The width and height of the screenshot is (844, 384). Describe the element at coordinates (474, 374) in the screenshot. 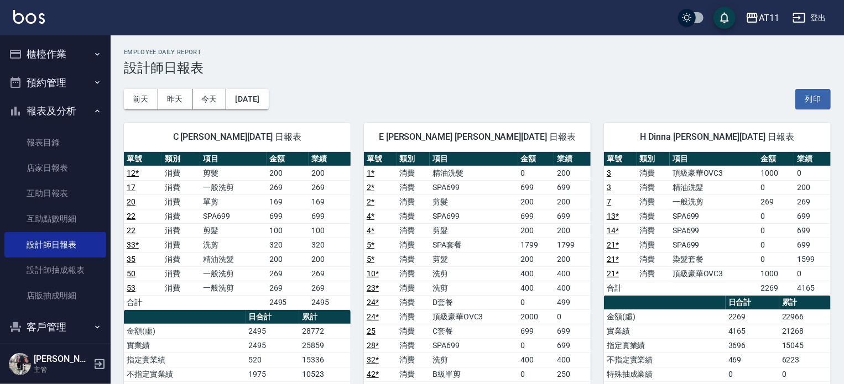

I see `td: B級單剪` at that location.